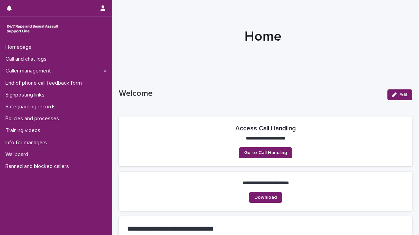 The height and width of the screenshot is (235, 419). Describe the element at coordinates (18, 155) in the screenshot. I see `p: Wallboard` at that location.